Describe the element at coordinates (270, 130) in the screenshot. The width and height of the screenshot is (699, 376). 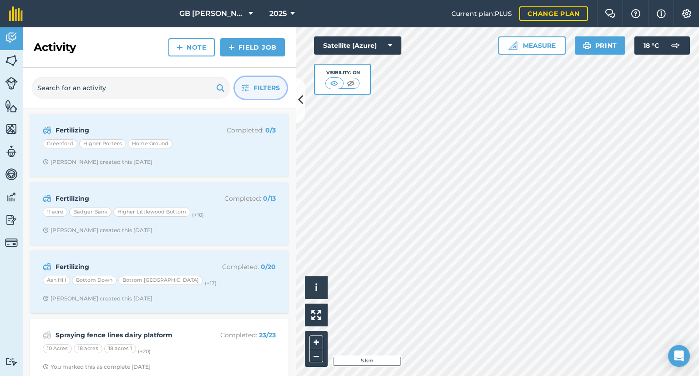
I see `strong: 0 / 3` at that location.